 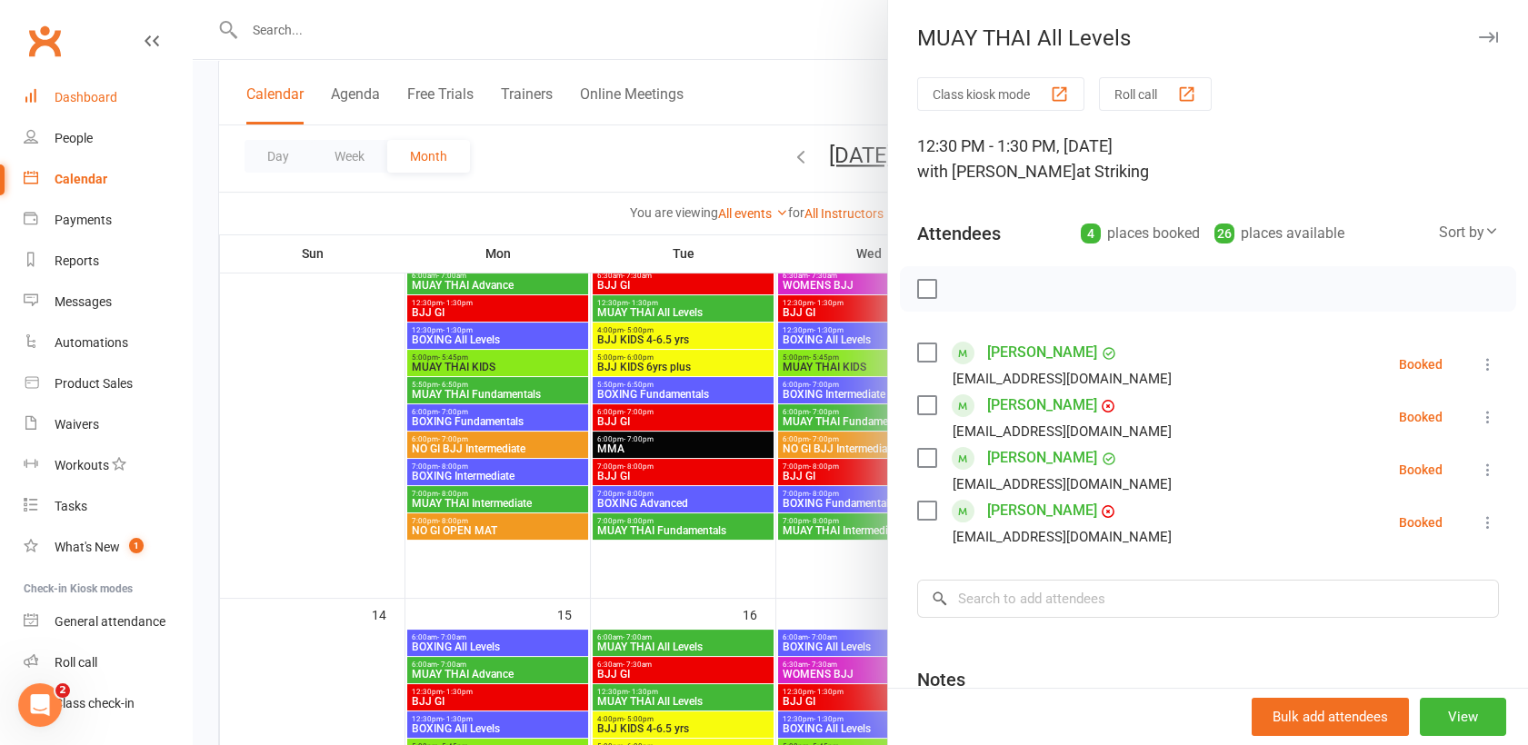 What do you see at coordinates (91, 343) in the screenshot?
I see `div: Automations` at bounding box center [91, 343].